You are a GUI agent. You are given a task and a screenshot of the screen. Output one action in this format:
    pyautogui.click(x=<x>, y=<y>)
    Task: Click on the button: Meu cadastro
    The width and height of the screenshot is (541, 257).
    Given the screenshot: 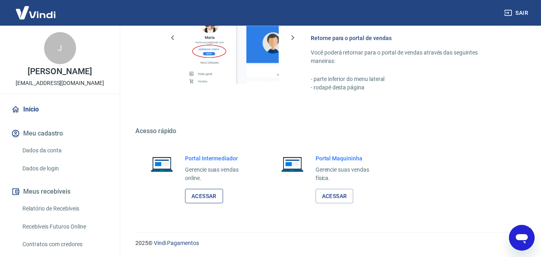 What is the action you would take?
    pyautogui.click(x=60, y=133)
    